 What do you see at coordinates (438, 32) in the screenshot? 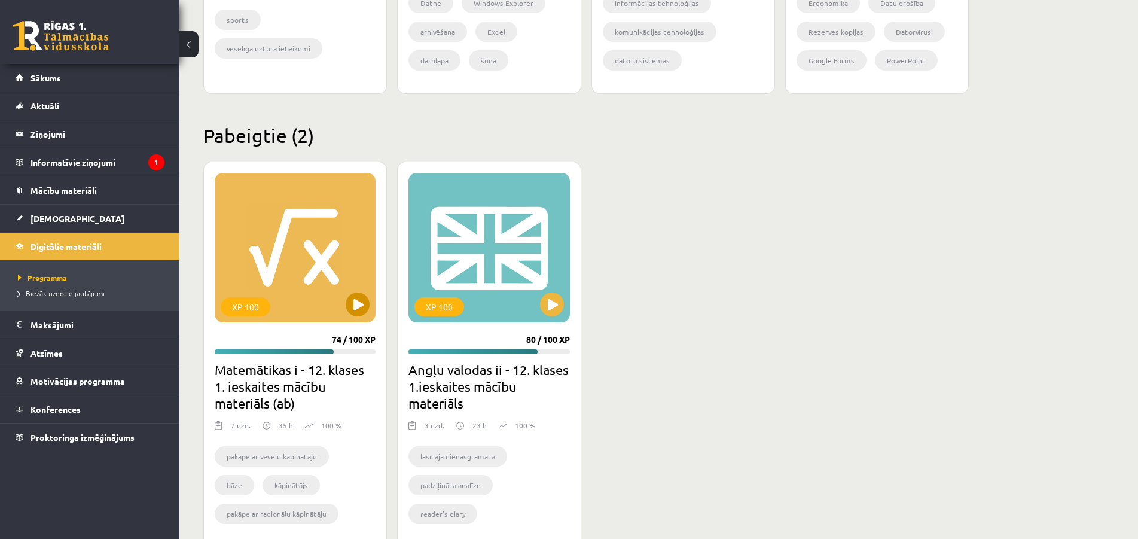
I see `li: arhivēšana` at bounding box center [438, 32].